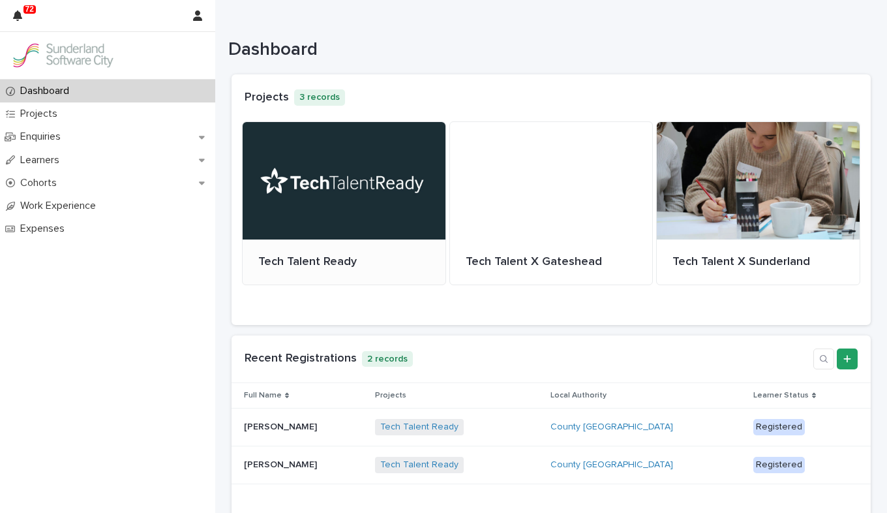  What do you see at coordinates (344, 262) in the screenshot?
I see `p: Tech Talent Ready` at bounding box center [344, 262].